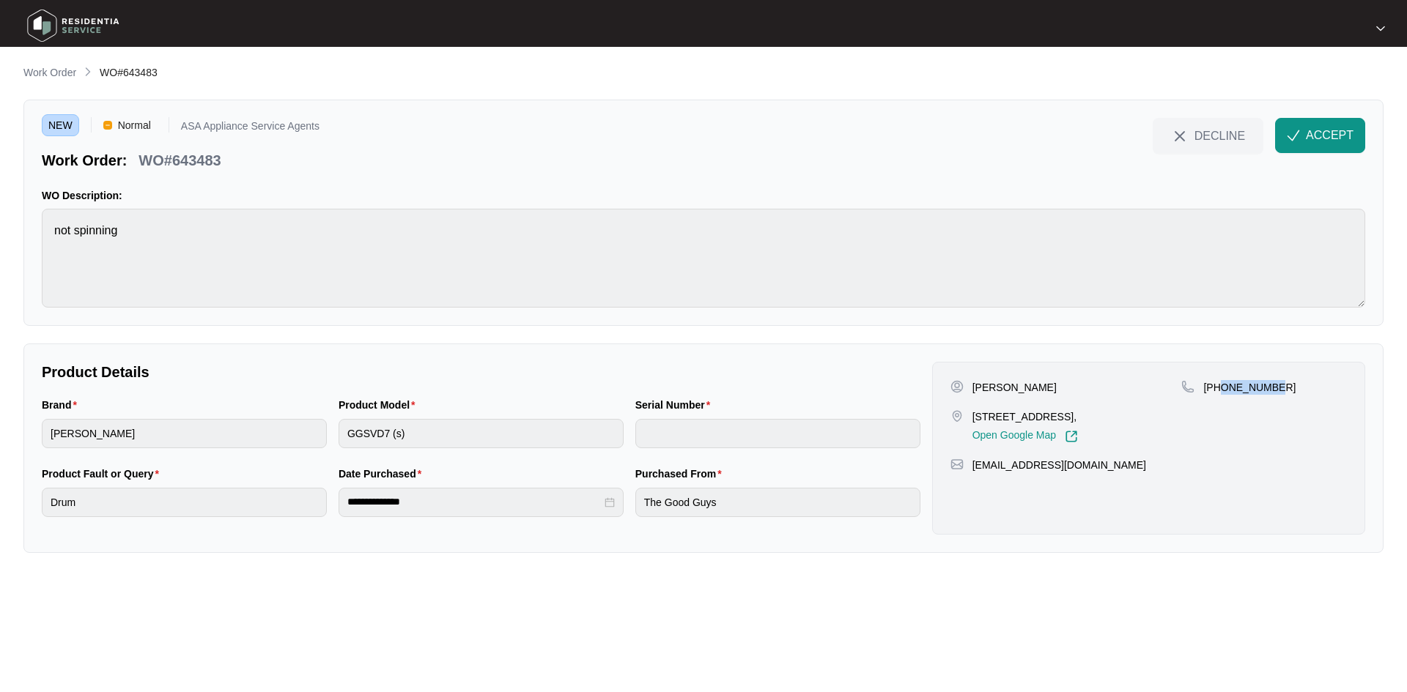 Image resolution: width=1407 pixels, height=692 pixels. Describe the element at coordinates (1071, 437) in the screenshot. I see `img: Link-External` at that location.